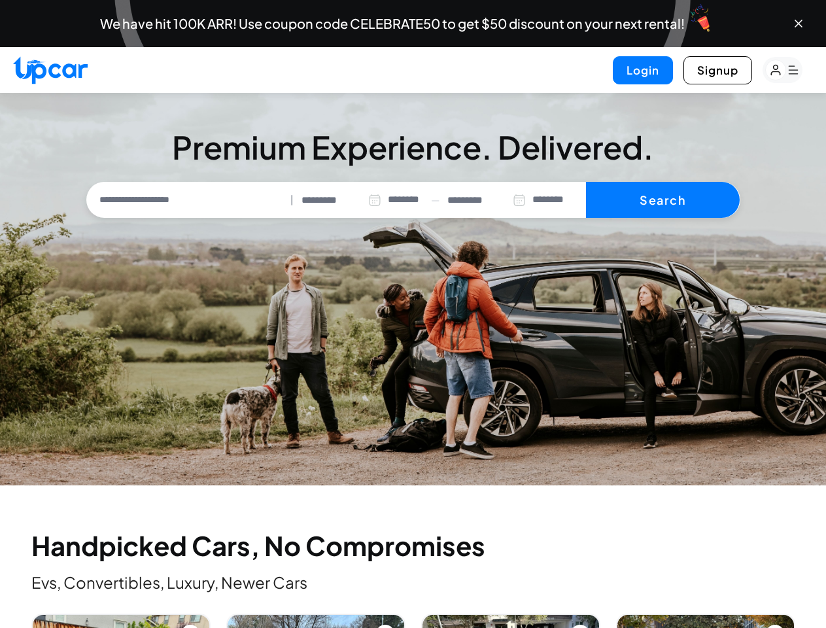 Image resolution: width=826 pixels, height=628 pixels. I want to click on button: Login, so click(643, 70).